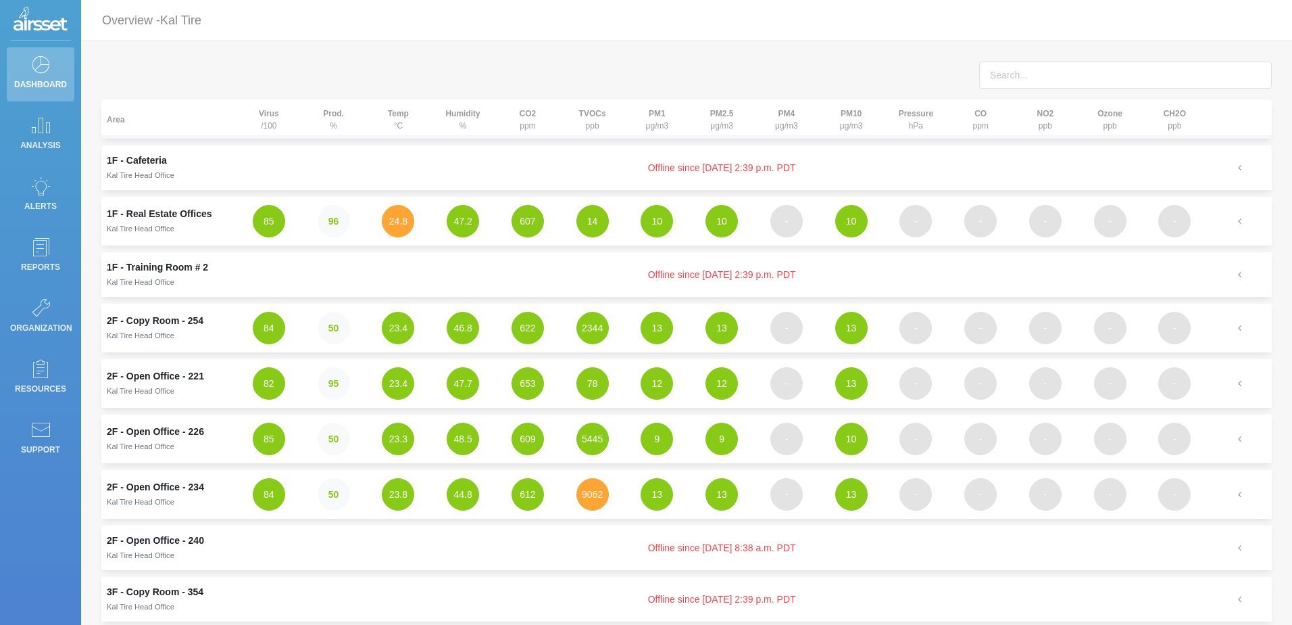 Image resolution: width=1292 pixels, height=625 pixels. What do you see at coordinates (41, 379) in the screenshot?
I see `a: Resources` at bounding box center [41, 379].